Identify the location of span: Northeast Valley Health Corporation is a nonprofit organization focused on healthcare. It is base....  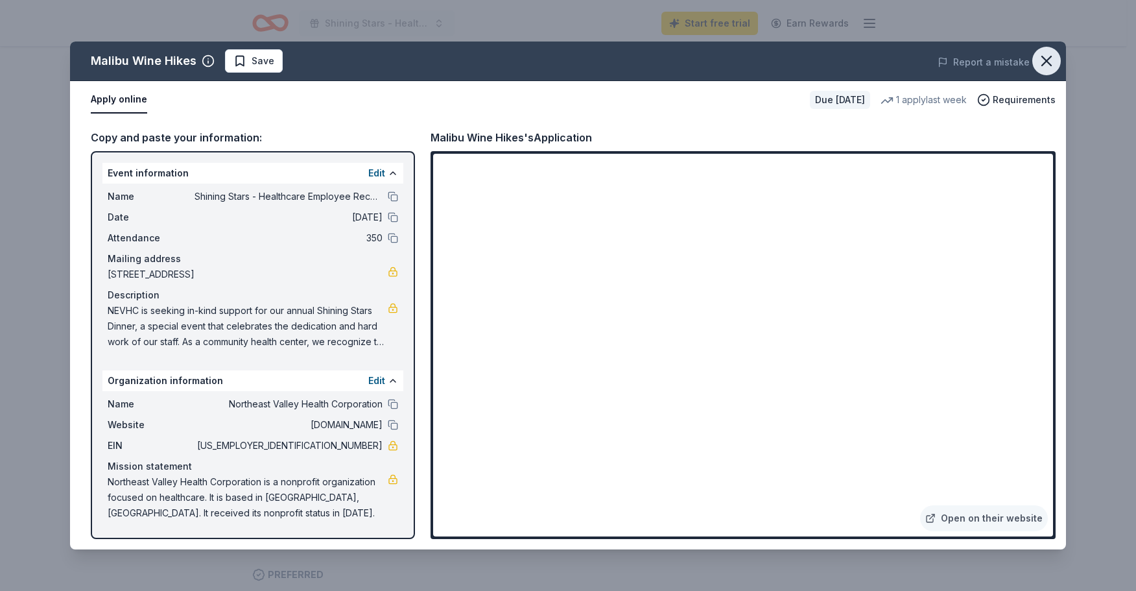
(248, 497).